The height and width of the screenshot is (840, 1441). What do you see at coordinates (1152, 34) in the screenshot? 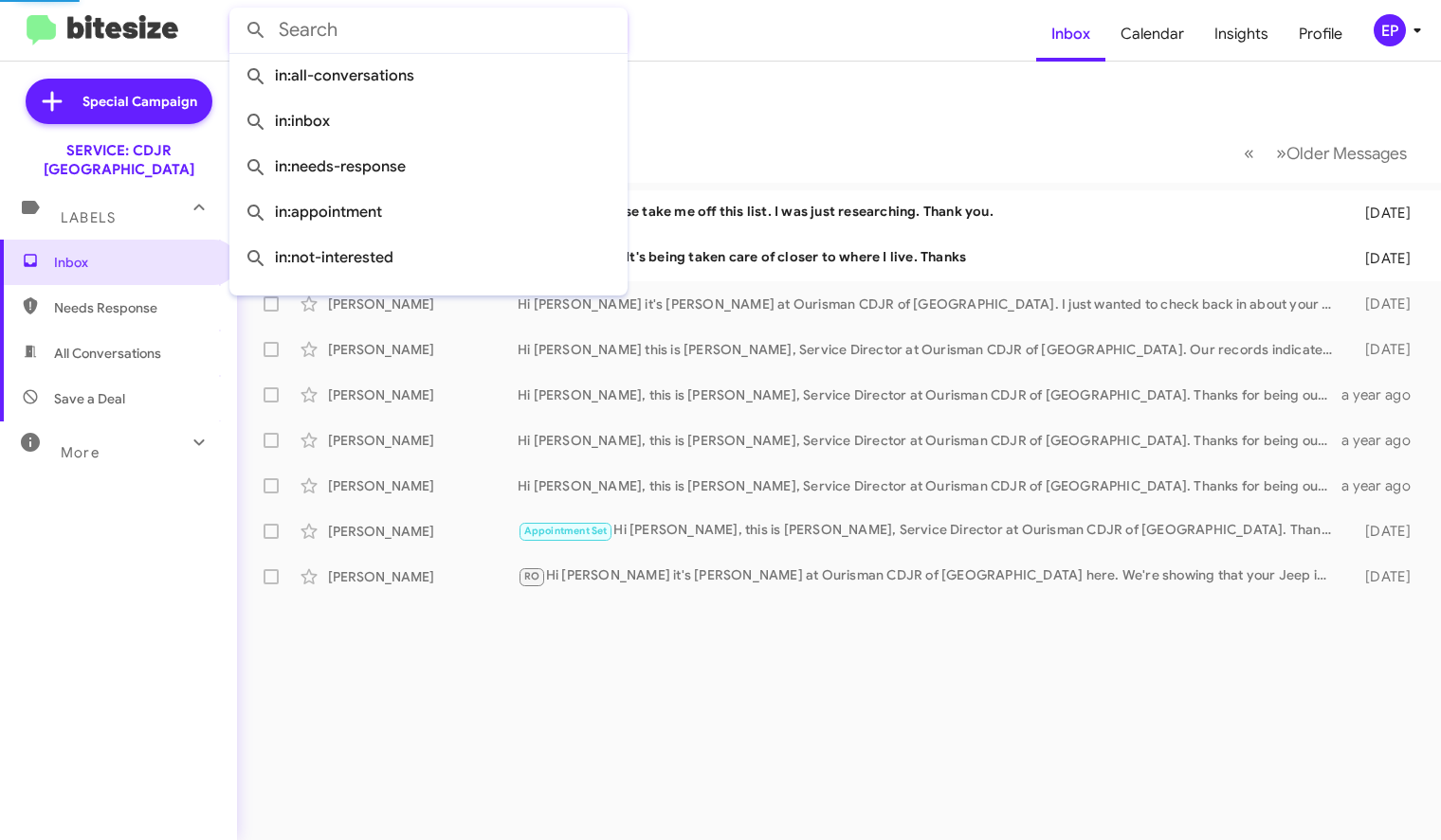
I see `a: Calendar` at bounding box center [1152, 34].